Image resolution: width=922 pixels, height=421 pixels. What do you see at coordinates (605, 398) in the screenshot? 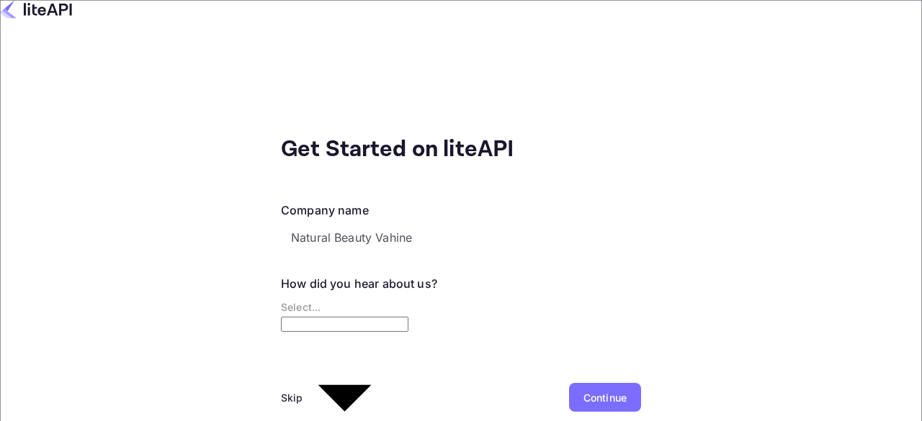
I see `div: Continue` at bounding box center [605, 398].